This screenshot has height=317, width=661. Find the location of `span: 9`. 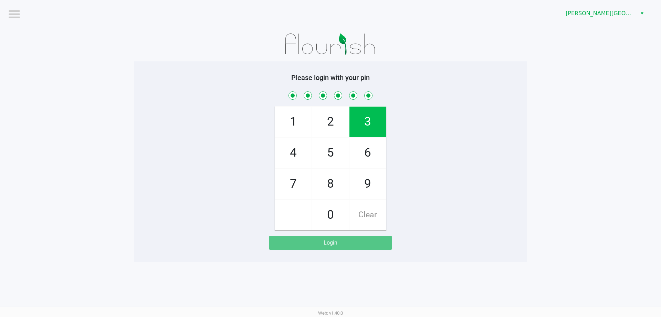

span: 9 is located at coordinates (368, 184).